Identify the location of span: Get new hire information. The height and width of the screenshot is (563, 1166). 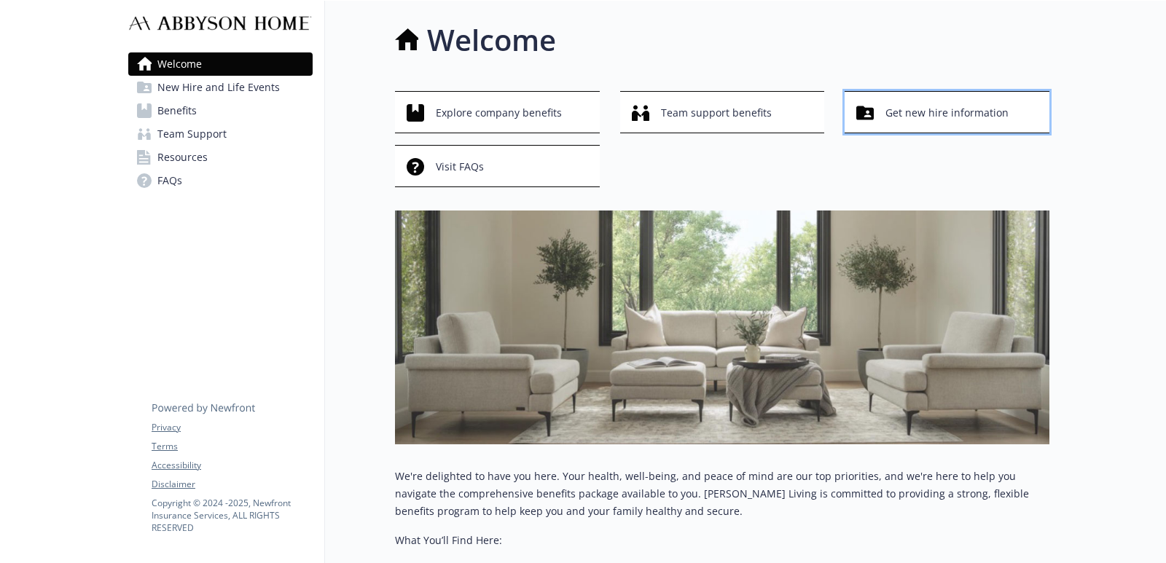
(947, 113).